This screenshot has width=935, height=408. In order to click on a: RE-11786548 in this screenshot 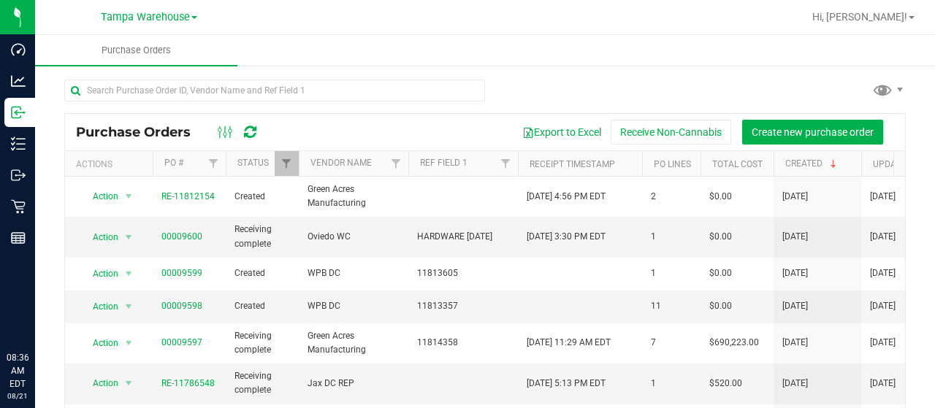, I will do `click(188, 383)`.